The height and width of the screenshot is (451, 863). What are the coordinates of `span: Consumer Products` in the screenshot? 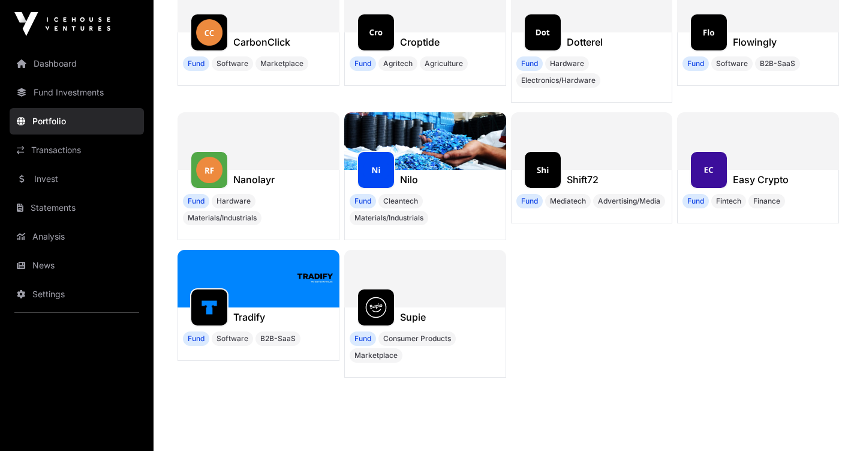 It's located at (417, 338).